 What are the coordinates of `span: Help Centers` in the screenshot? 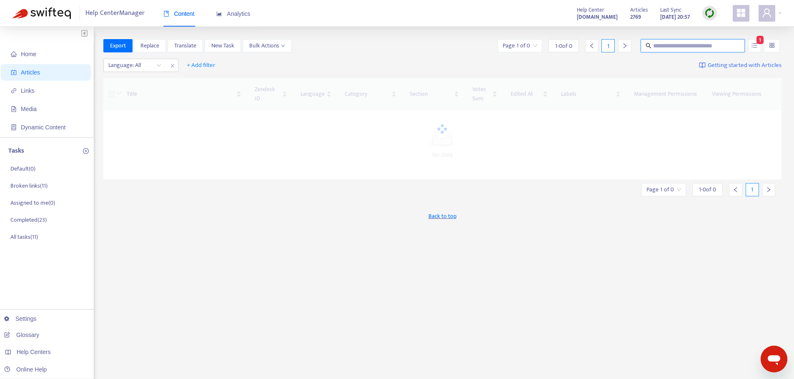 It's located at (34, 352).